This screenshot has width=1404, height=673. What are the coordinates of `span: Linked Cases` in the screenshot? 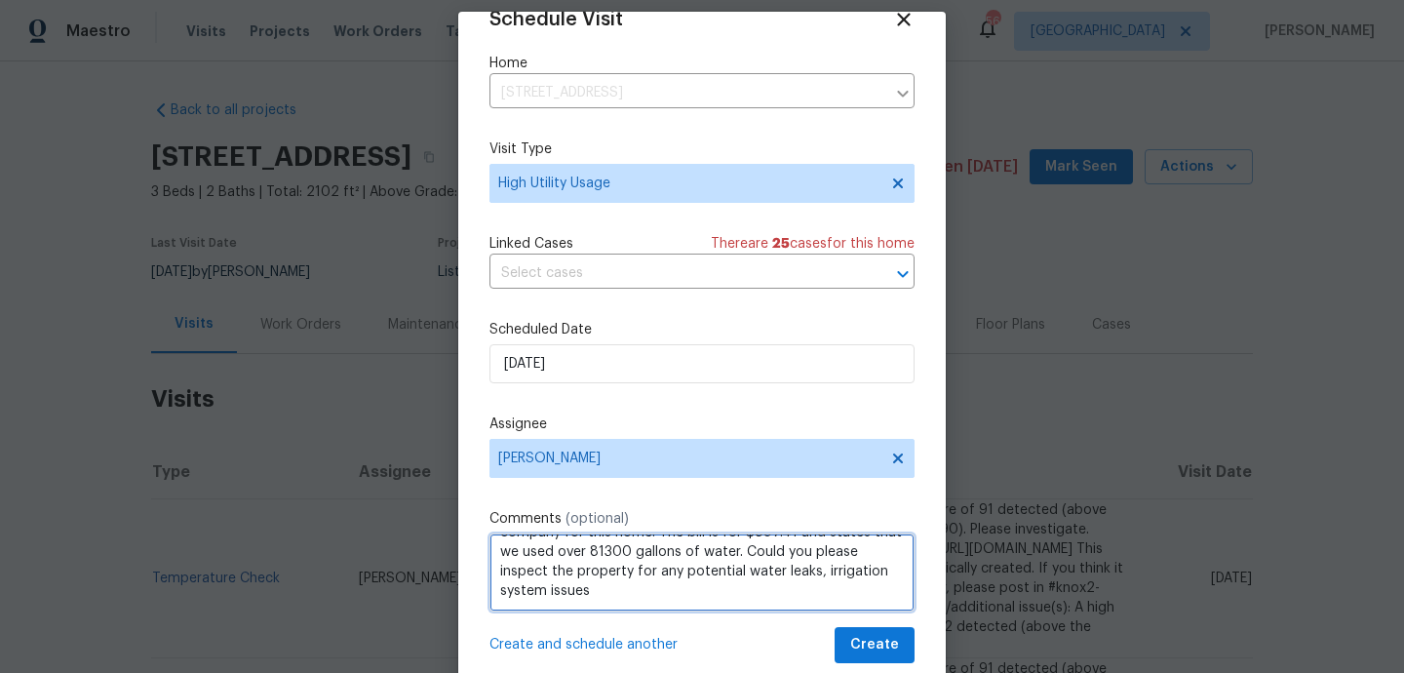 It's located at (531, 244).